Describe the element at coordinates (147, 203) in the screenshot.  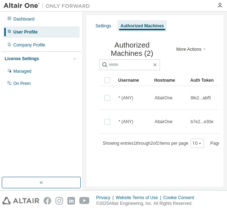
I see `p: © 2025 Altair Engineering, Inc. All Rights Reserved.` at that location.